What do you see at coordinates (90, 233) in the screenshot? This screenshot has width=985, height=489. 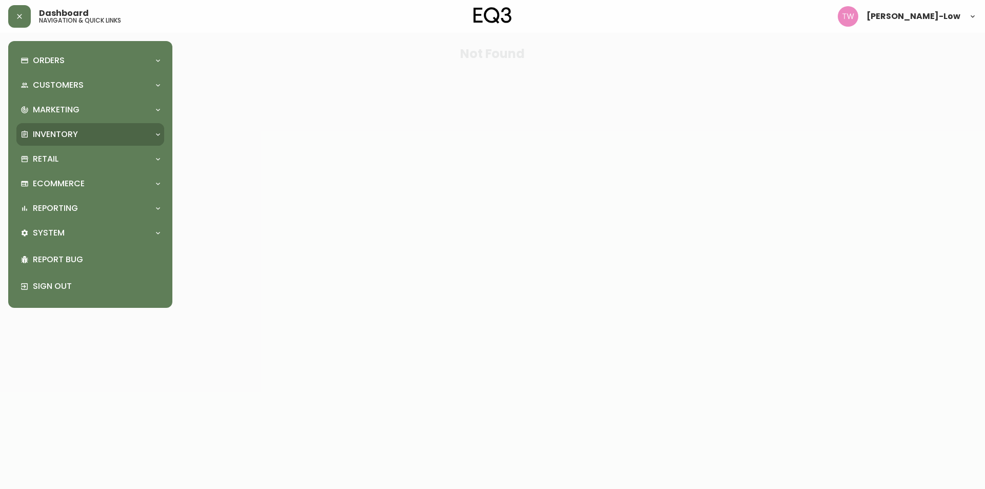 I see `div: System` at bounding box center [90, 233].